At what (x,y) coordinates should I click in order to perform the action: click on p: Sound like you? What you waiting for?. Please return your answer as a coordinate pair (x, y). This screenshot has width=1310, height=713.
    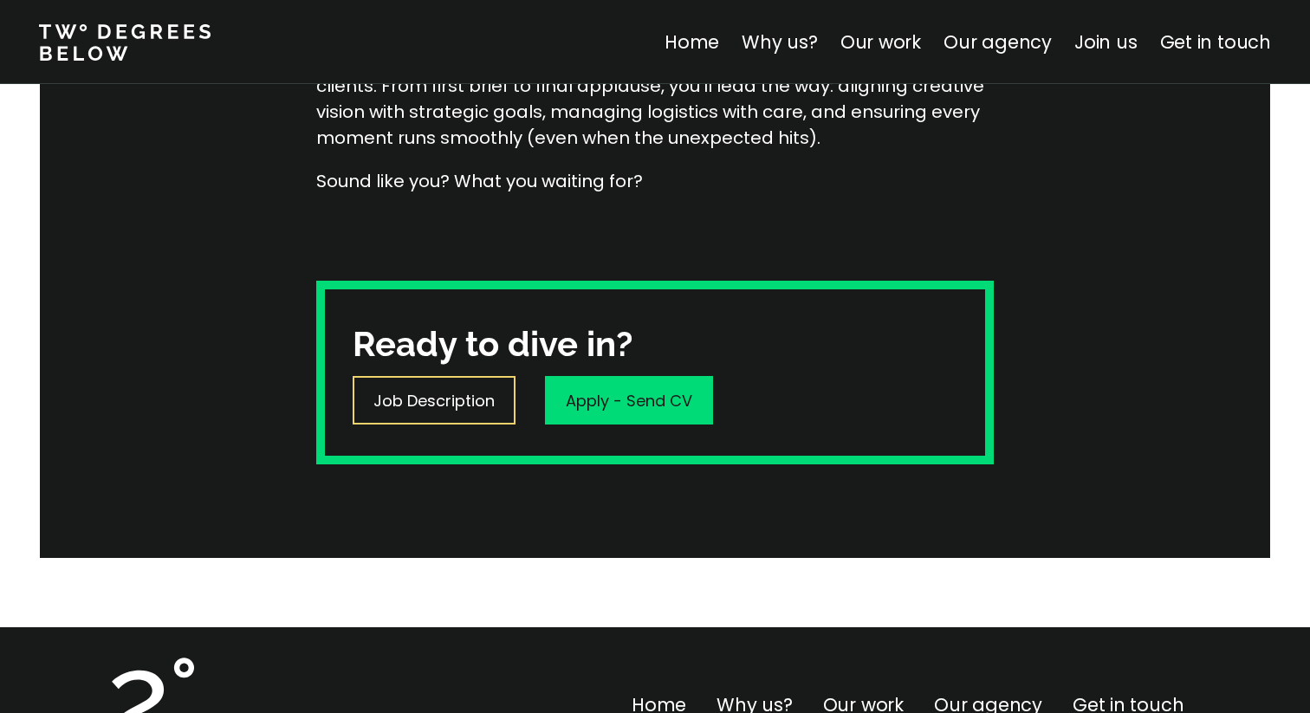
    Looking at the image, I should click on (655, 181).